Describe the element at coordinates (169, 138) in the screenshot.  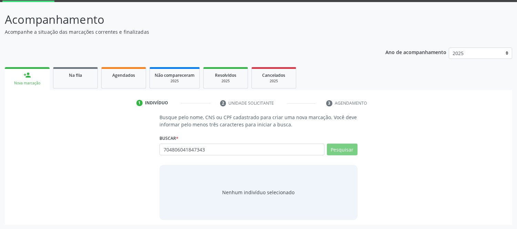
I see `label: Buscar` at that location.